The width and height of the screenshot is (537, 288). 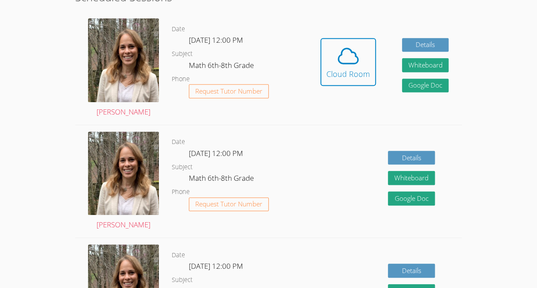 What do you see at coordinates (348, 74) in the screenshot?
I see `div: Cloud Room` at bounding box center [348, 74].